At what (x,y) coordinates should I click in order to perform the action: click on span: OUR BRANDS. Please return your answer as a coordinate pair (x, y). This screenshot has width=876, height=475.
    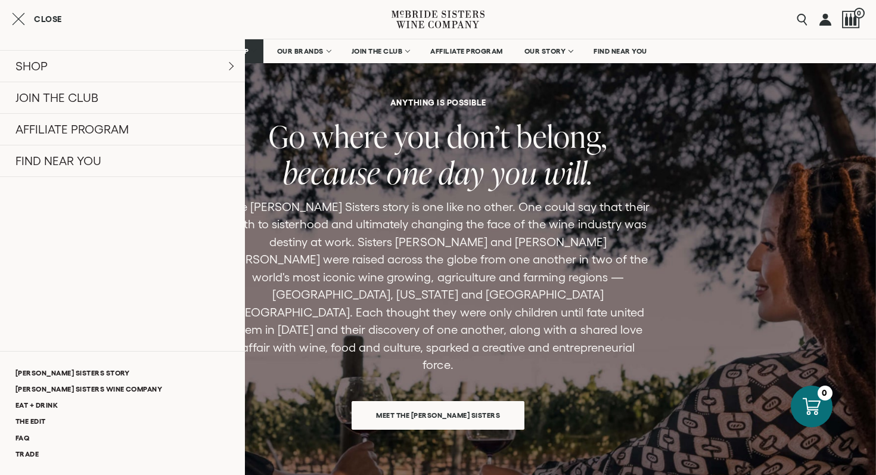
    Looking at the image, I should click on (300, 51).